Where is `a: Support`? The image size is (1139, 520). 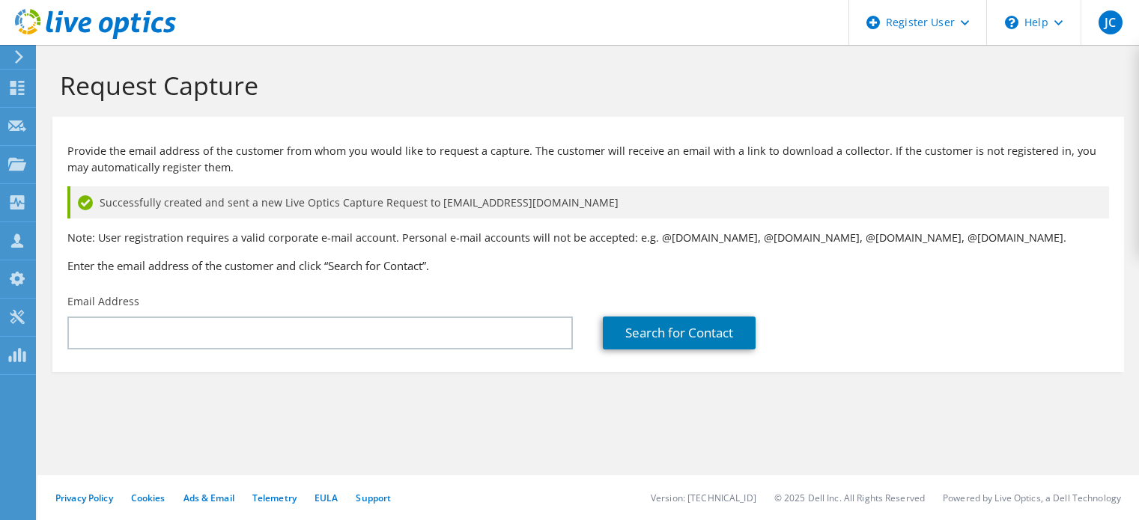
a: Support is located at coordinates (373, 498).